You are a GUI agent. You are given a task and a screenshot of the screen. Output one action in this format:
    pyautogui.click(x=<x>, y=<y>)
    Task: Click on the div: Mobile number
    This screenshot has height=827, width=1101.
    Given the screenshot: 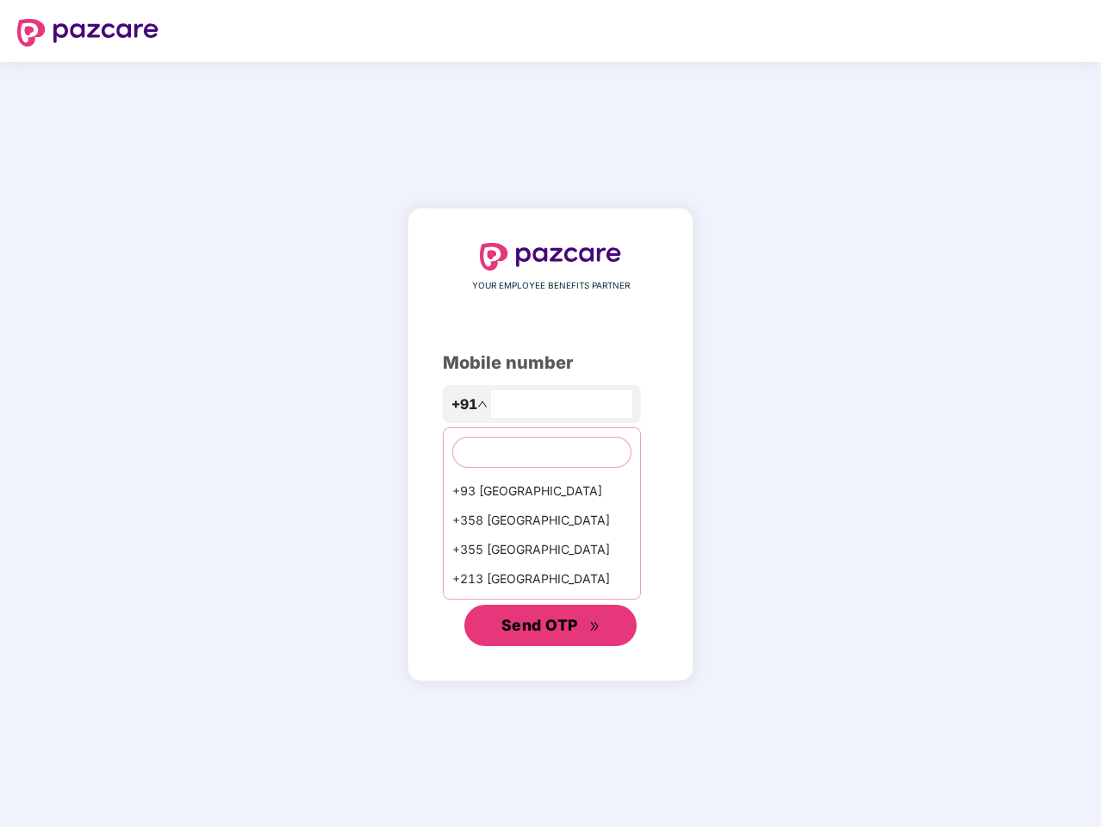 What is the action you would take?
    pyautogui.click(x=550, y=363)
    